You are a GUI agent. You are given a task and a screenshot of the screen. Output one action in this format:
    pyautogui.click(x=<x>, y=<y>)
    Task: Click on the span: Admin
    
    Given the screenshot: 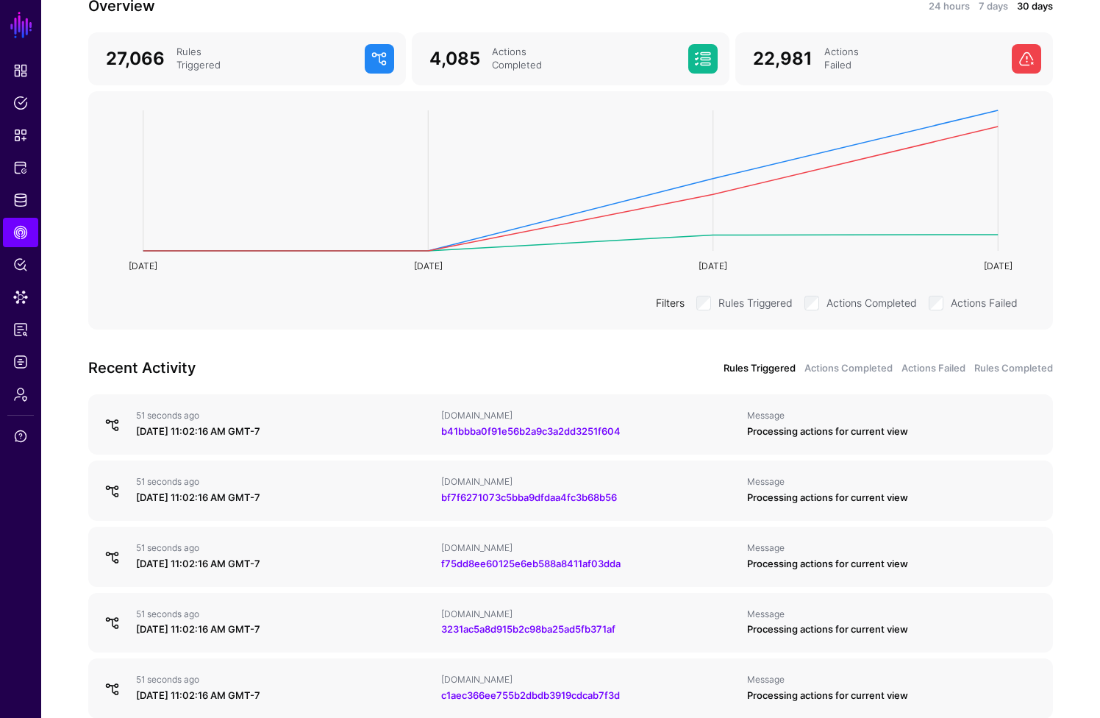 What is the action you would take?
    pyautogui.click(x=21, y=394)
    